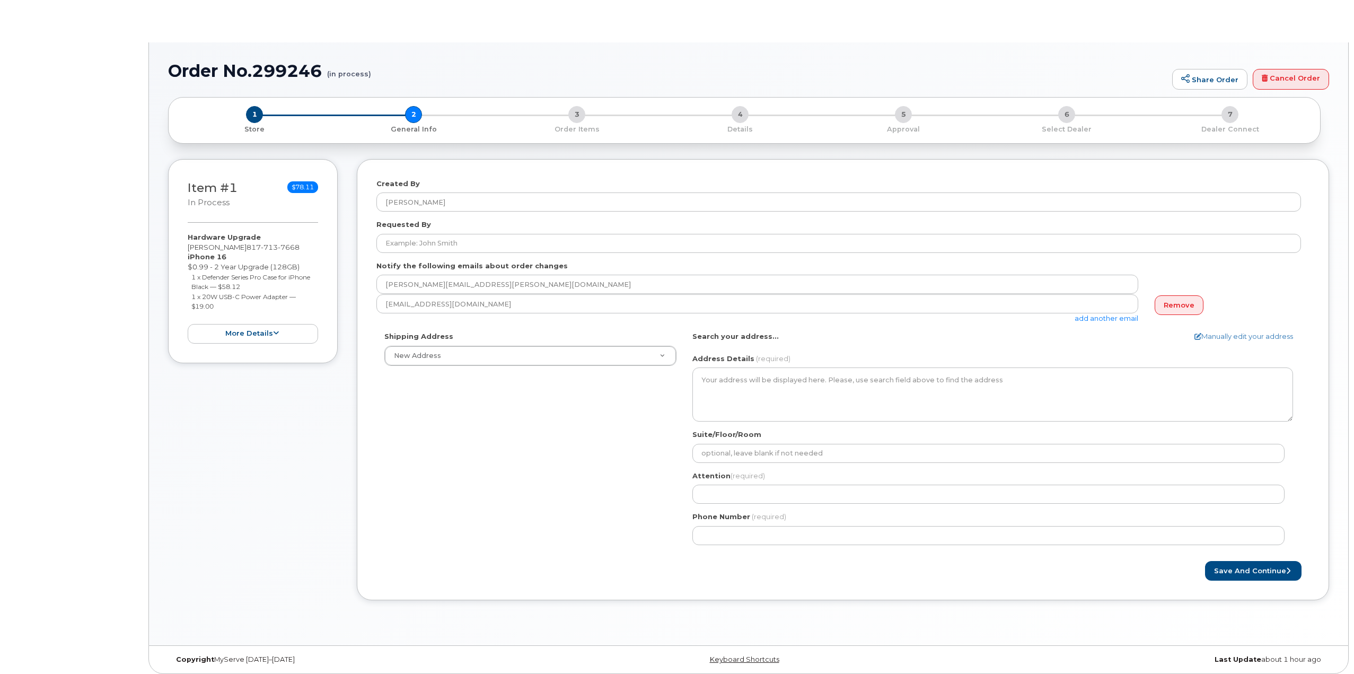 This screenshot has height=674, width=1354. What do you see at coordinates (723, 358) in the screenshot?
I see `label: Address Details` at bounding box center [723, 358].